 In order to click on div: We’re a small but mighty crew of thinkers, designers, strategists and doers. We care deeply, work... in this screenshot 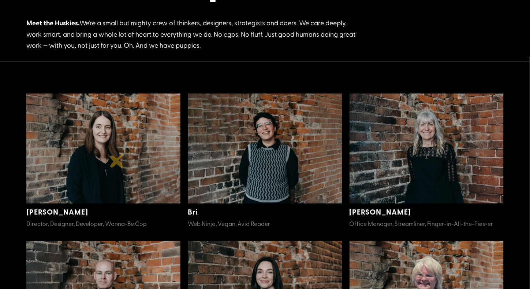, I will do `click(191, 34)`.